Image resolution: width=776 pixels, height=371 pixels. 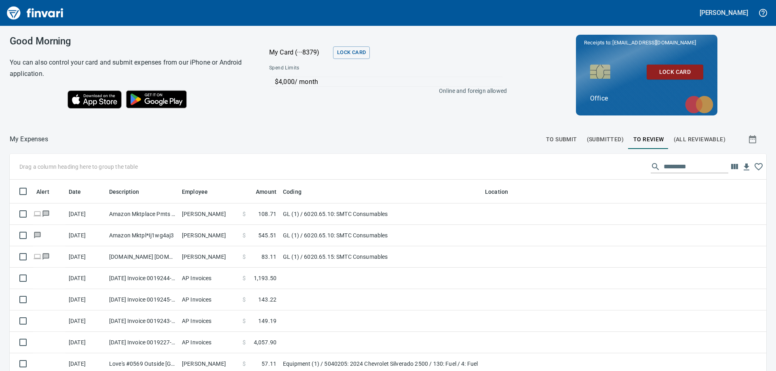 What do you see at coordinates (561, 139) in the screenshot?
I see `span: To Submit` at bounding box center [561, 139].